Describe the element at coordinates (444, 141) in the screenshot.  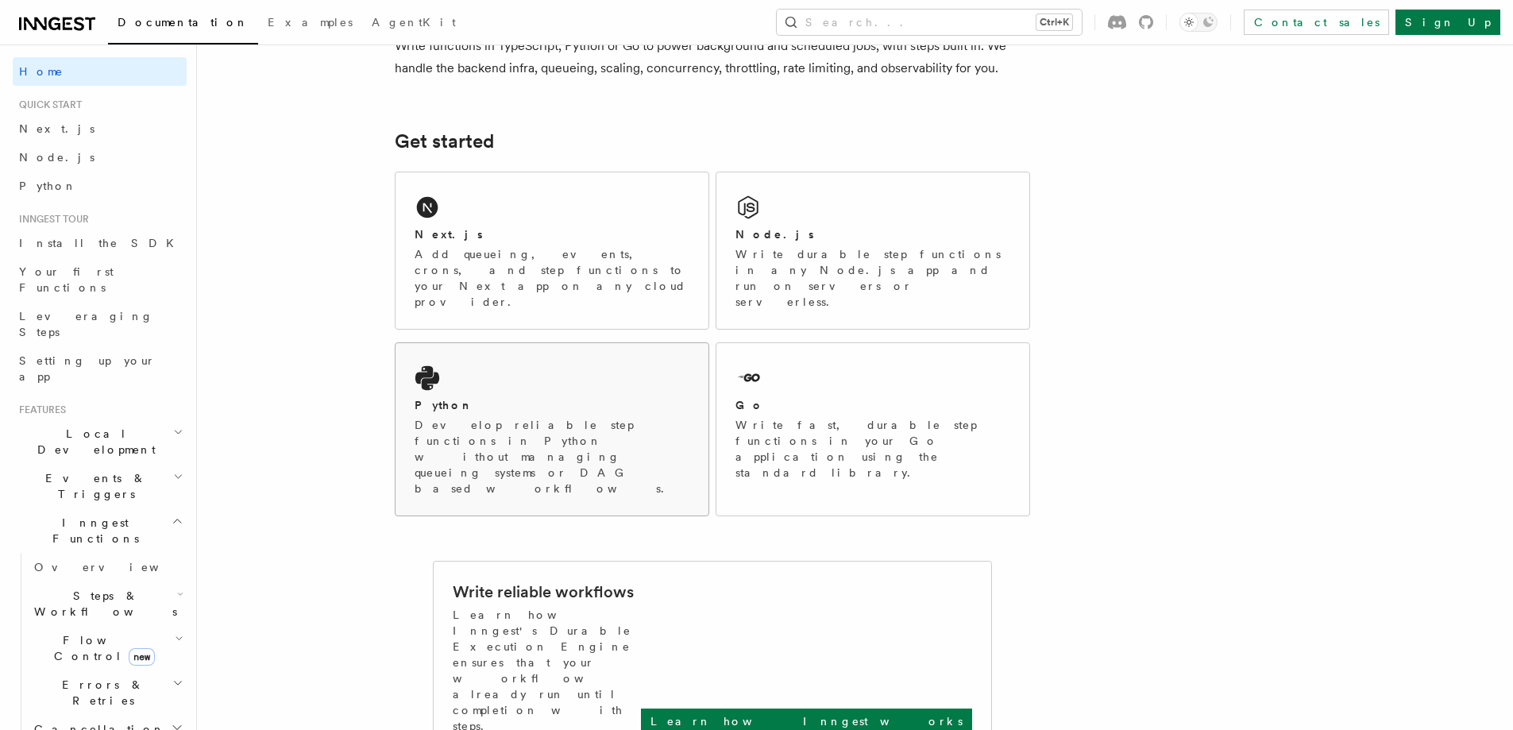
I see `a: Get started` at that location.